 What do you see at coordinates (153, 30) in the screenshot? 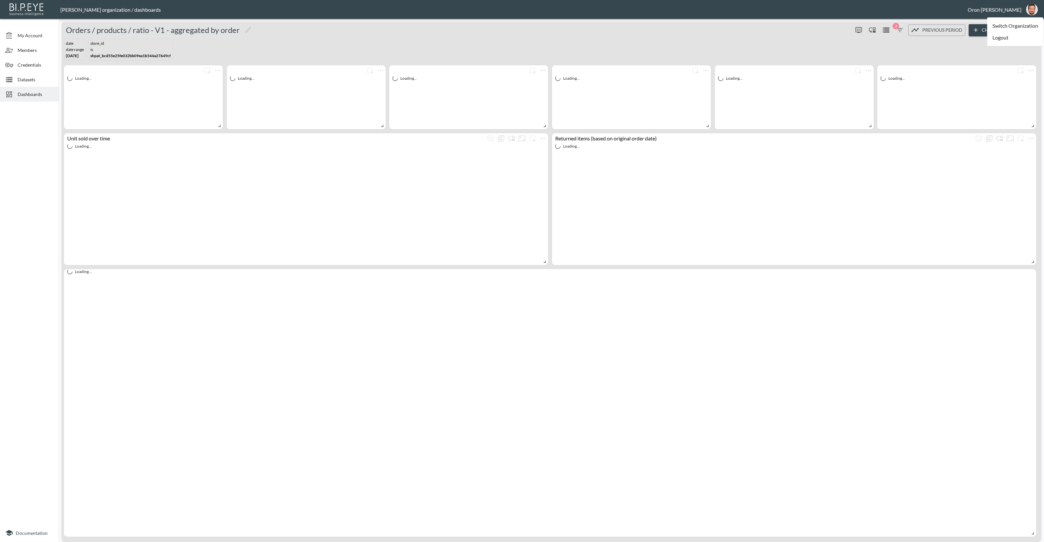
I see `h5: Orders / products / ratio - V1 - aggregated by order` at bounding box center [153, 30].